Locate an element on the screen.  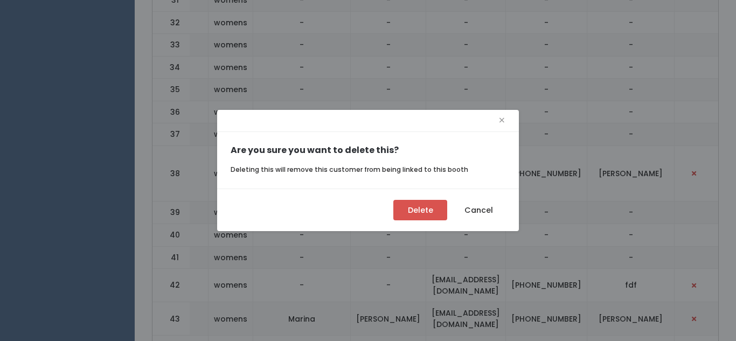
button: Cancel is located at coordinates (479, 210).